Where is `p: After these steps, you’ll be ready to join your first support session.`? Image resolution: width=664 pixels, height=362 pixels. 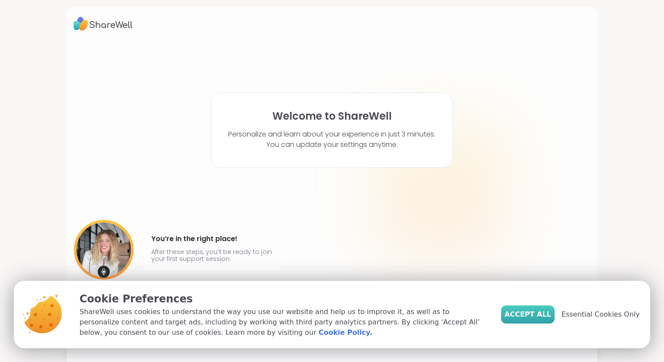 p: After these steps, you’ll be ready to join your first support session. is located at coordinates (214, 255).